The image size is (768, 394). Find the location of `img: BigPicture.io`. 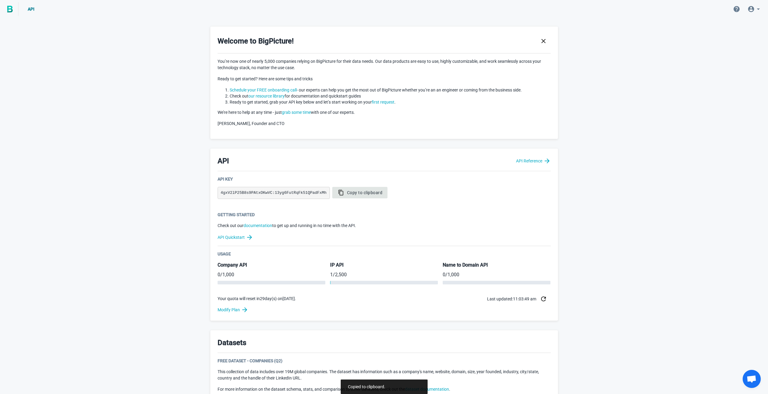

img: BigPicture.io is located at coordinates (10, 9).